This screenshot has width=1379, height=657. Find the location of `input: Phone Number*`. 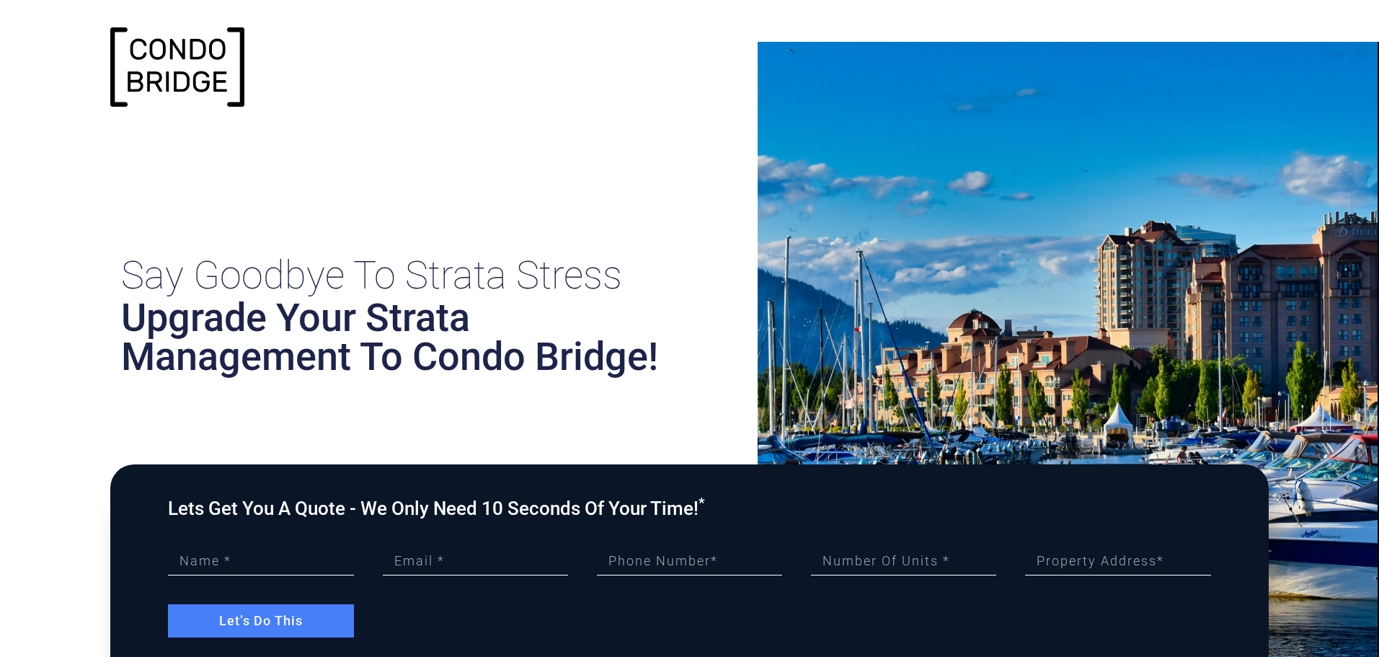

input: Phone Number* is located at coordinates (689, 561).